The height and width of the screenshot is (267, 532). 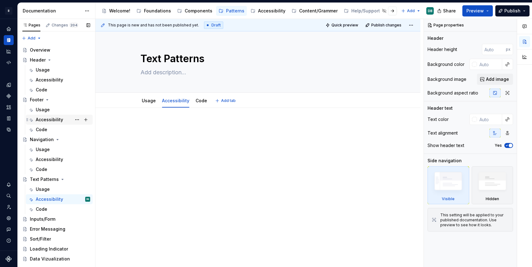 What do you see at coordinates (44, 179) in the screenshot?
I see `div: Text Patterns` at bounding box center [44, 179].